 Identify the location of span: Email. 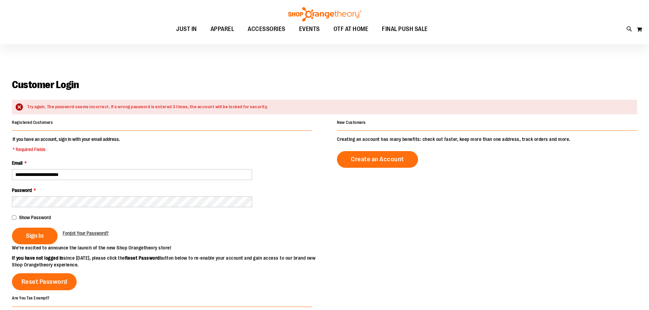
(17, 163).